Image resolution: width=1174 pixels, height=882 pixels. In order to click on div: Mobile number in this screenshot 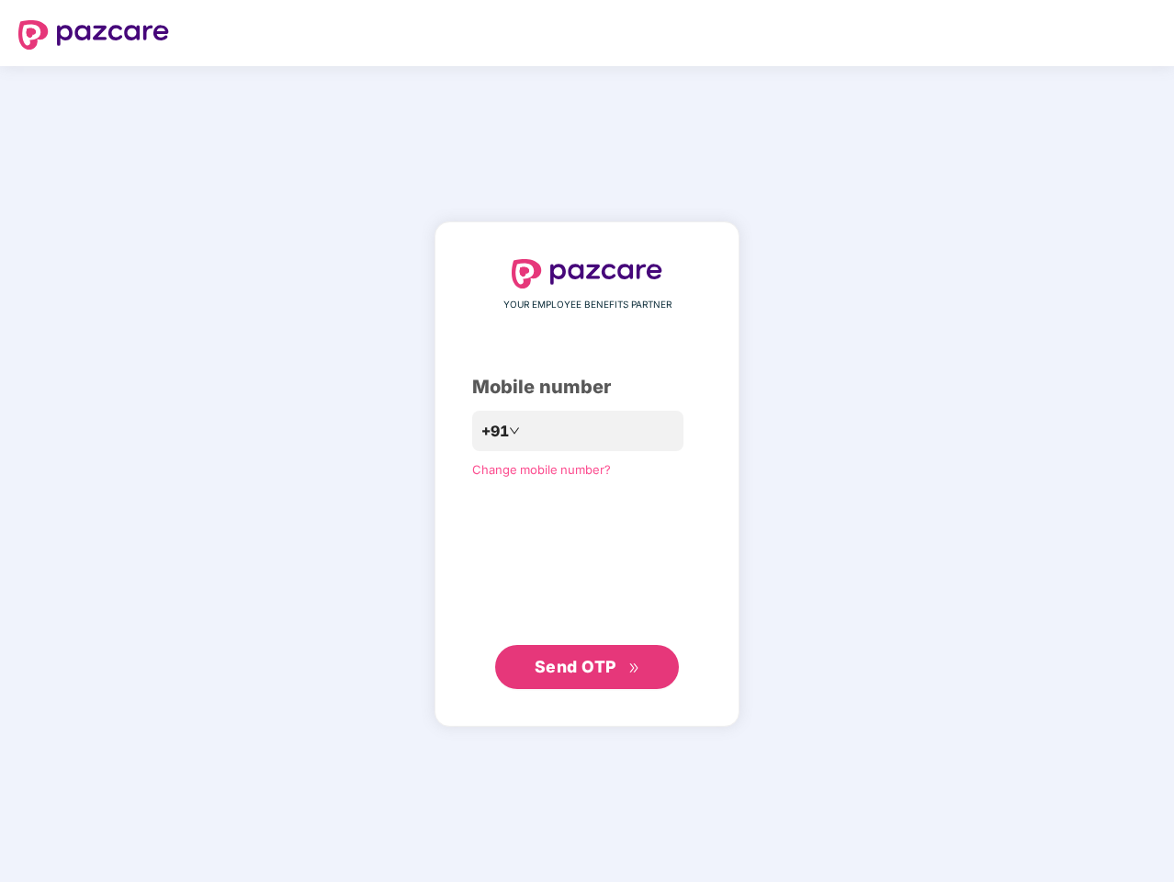, I will do `click(587, 387)`.